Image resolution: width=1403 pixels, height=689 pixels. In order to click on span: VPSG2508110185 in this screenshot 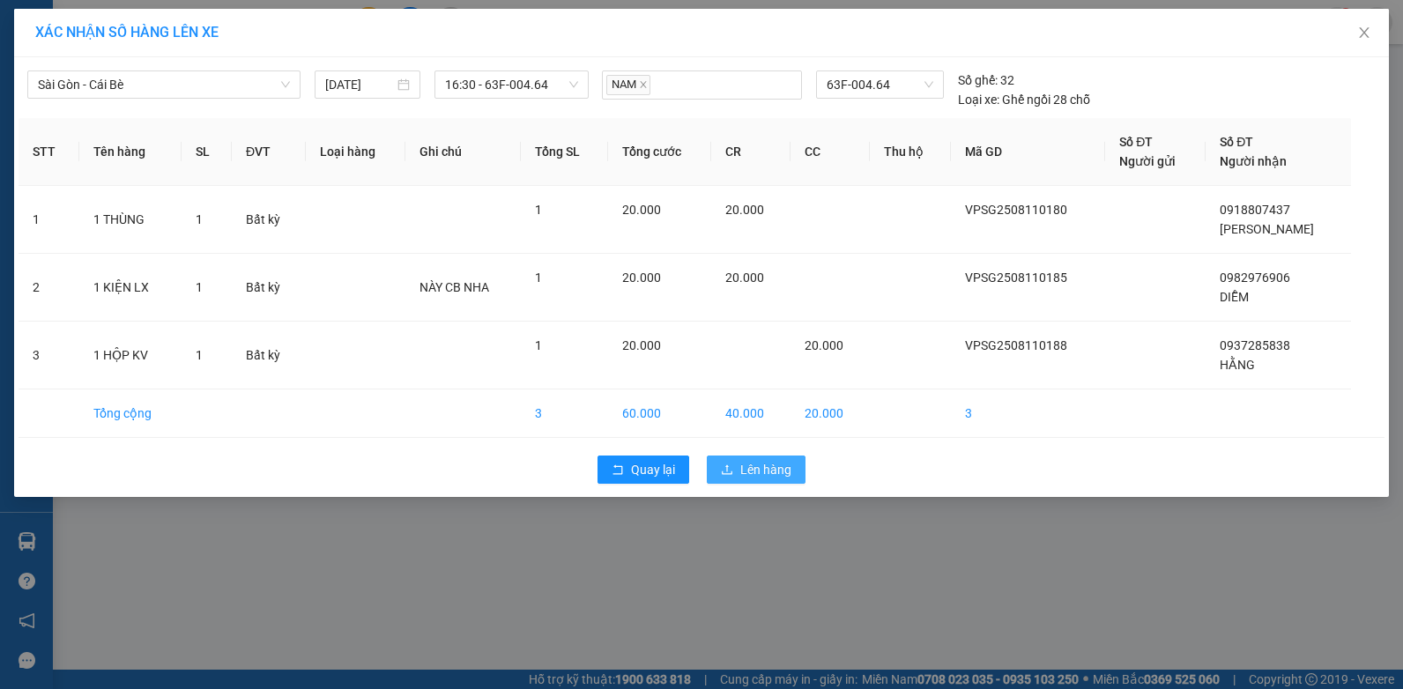, I will do `click(1016, 278)`.